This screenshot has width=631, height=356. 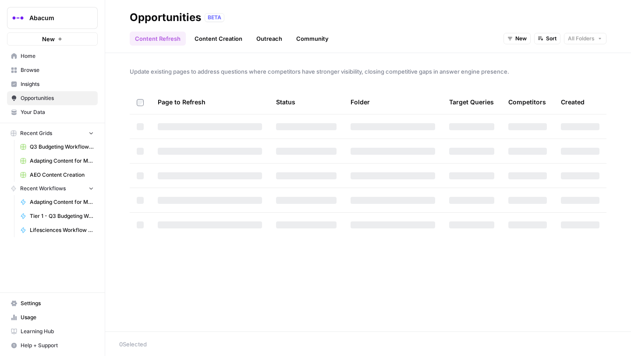 What do you see at coordinates (360, 102) in the screenshot?
I see `div: Folder` at bounding box center [360, 102].